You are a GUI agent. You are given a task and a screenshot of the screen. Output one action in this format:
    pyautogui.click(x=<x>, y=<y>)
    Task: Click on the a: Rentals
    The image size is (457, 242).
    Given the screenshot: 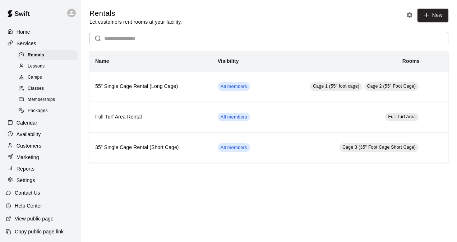 What is the action you would take?
    pyautogui.click(x=49, y=55)
    